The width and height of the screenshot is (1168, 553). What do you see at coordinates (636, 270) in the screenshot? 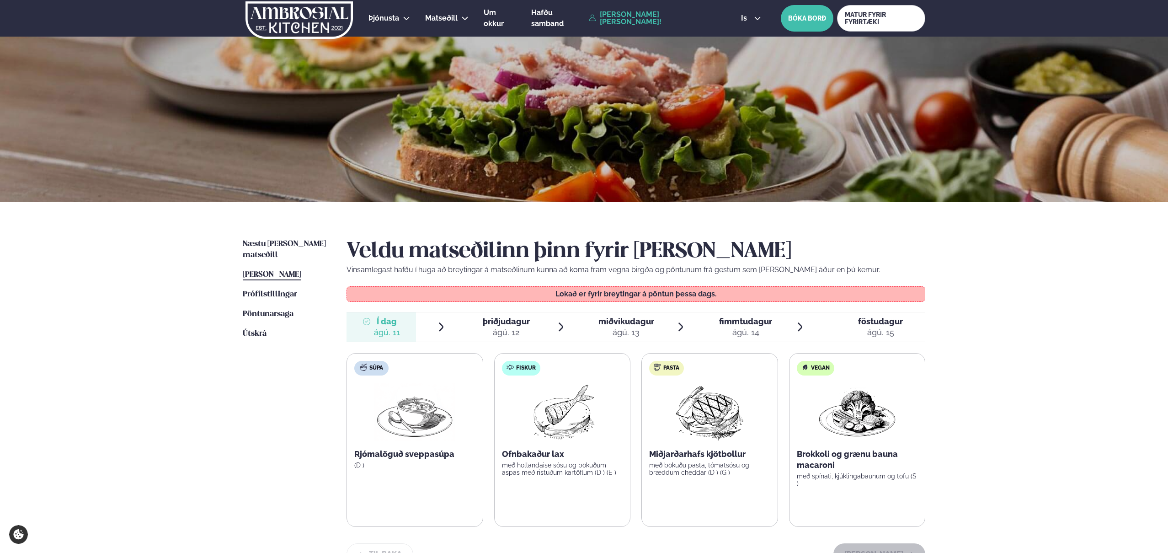
I see `p: Vinsamlegast hafðu í huga að breytingar á matseðlinum kunna að koma fram vegna birgða og pöntunum...` at bounding box center [636, 270].